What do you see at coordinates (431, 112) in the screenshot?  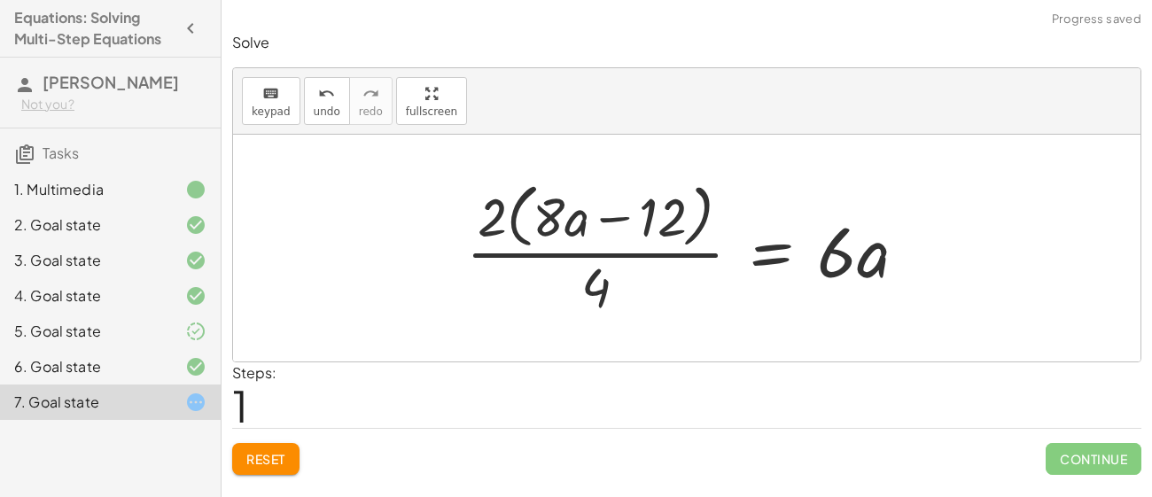 I see `span: fullscreen` at bounding box center [431, 112].